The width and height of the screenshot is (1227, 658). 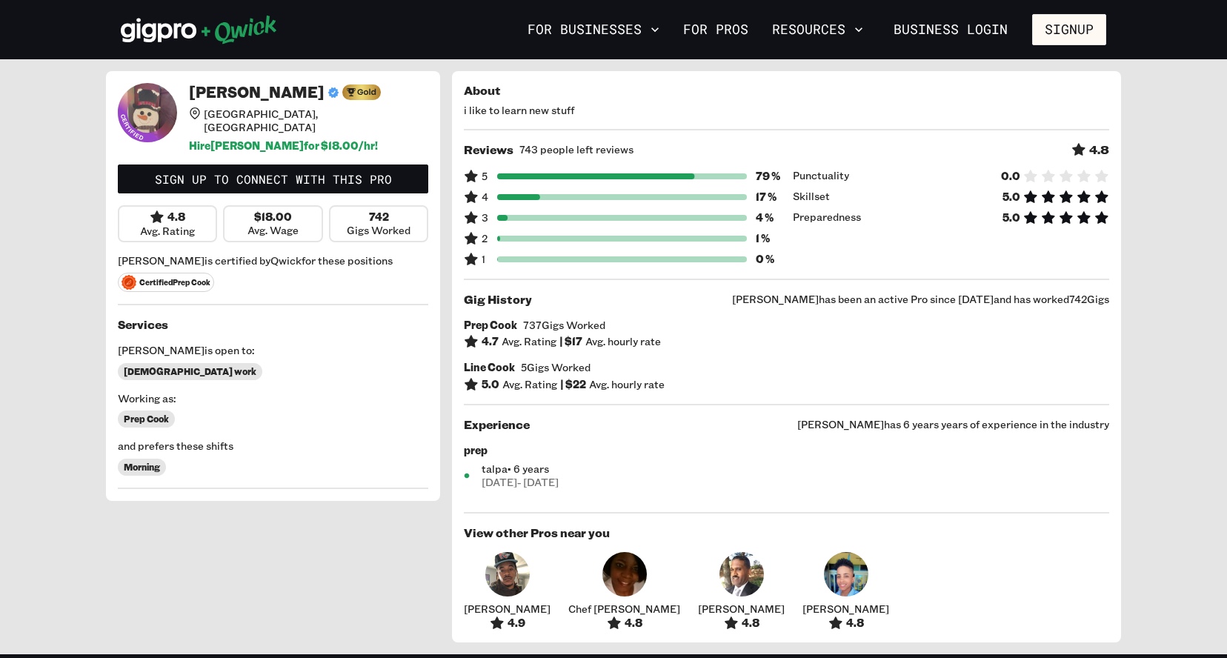 What do you see at coordinates (951, 30) in the screenshot?
I see `a: Business Login` at bounding box center [951, 30].